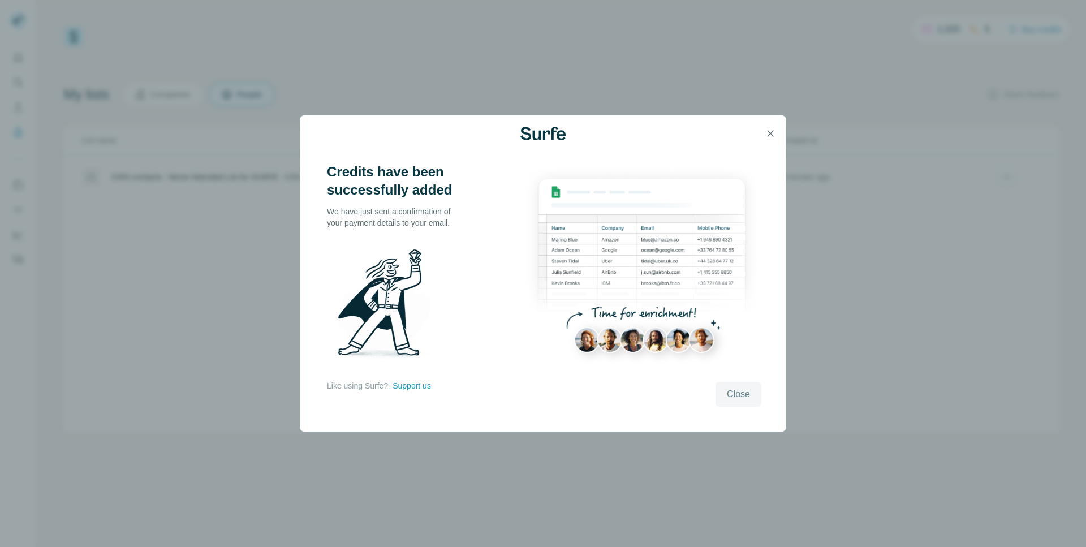  Describe the element at coordinates (738, 394) in the screenshot. I see `span: Close` at that location.